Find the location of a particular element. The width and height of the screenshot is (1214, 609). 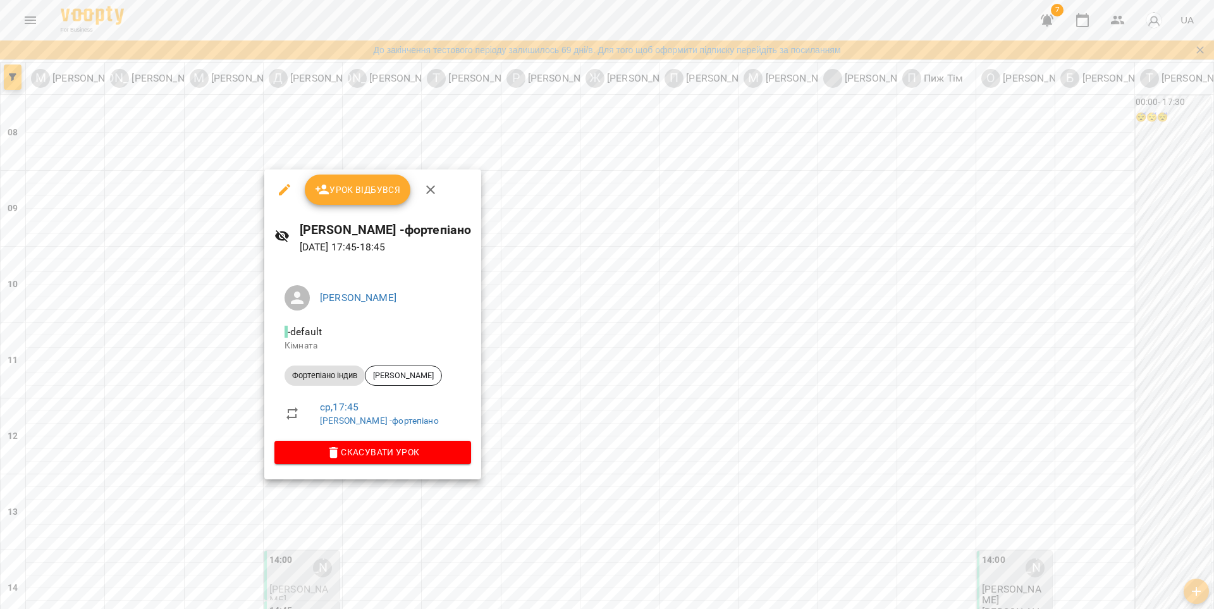

button: Урок відбувся is located at coordinates (358, 190).